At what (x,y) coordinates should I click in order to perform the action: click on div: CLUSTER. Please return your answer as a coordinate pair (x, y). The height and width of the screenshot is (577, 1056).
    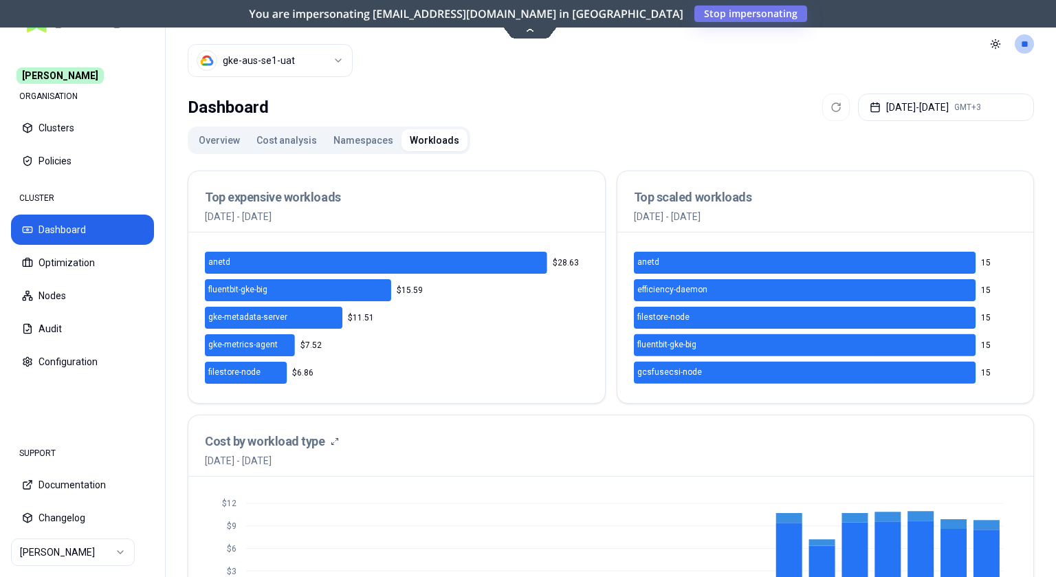
    Looking at the image, I should click on (82, 198).